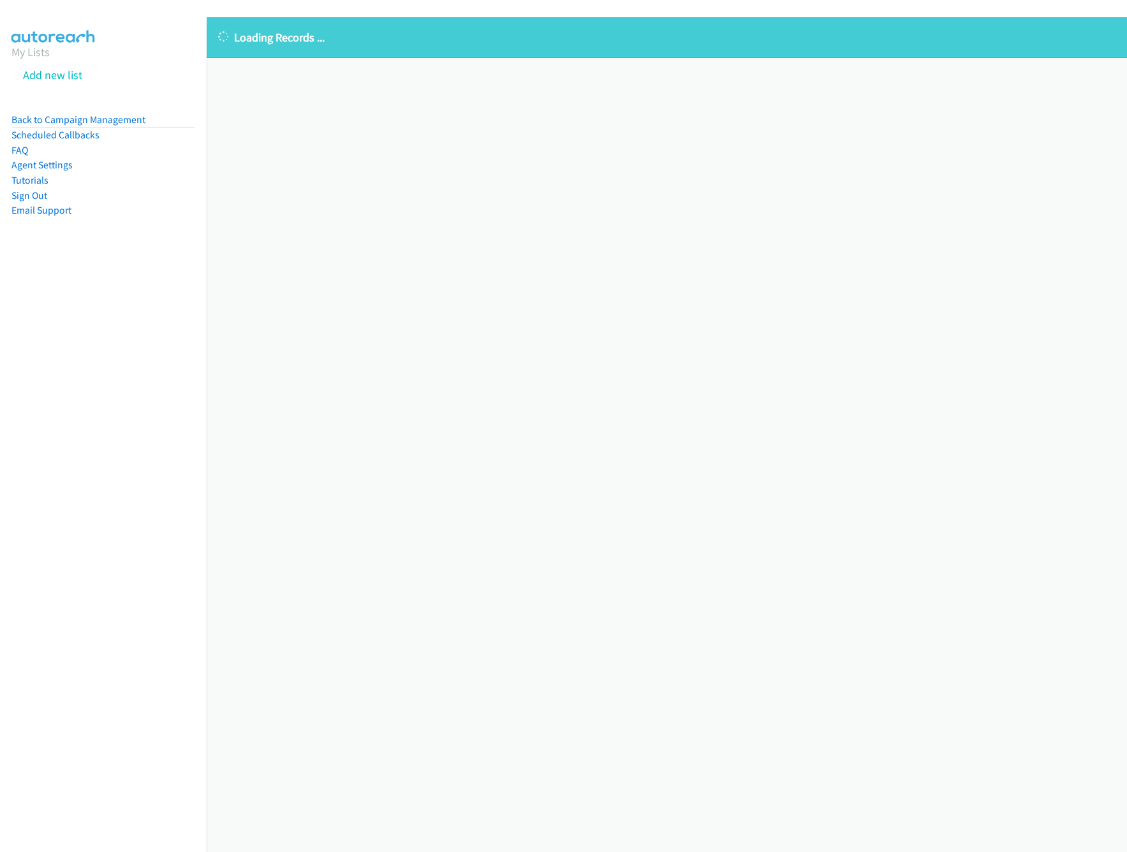  I want to click on p: Loading Records ..., so click(667, 37).